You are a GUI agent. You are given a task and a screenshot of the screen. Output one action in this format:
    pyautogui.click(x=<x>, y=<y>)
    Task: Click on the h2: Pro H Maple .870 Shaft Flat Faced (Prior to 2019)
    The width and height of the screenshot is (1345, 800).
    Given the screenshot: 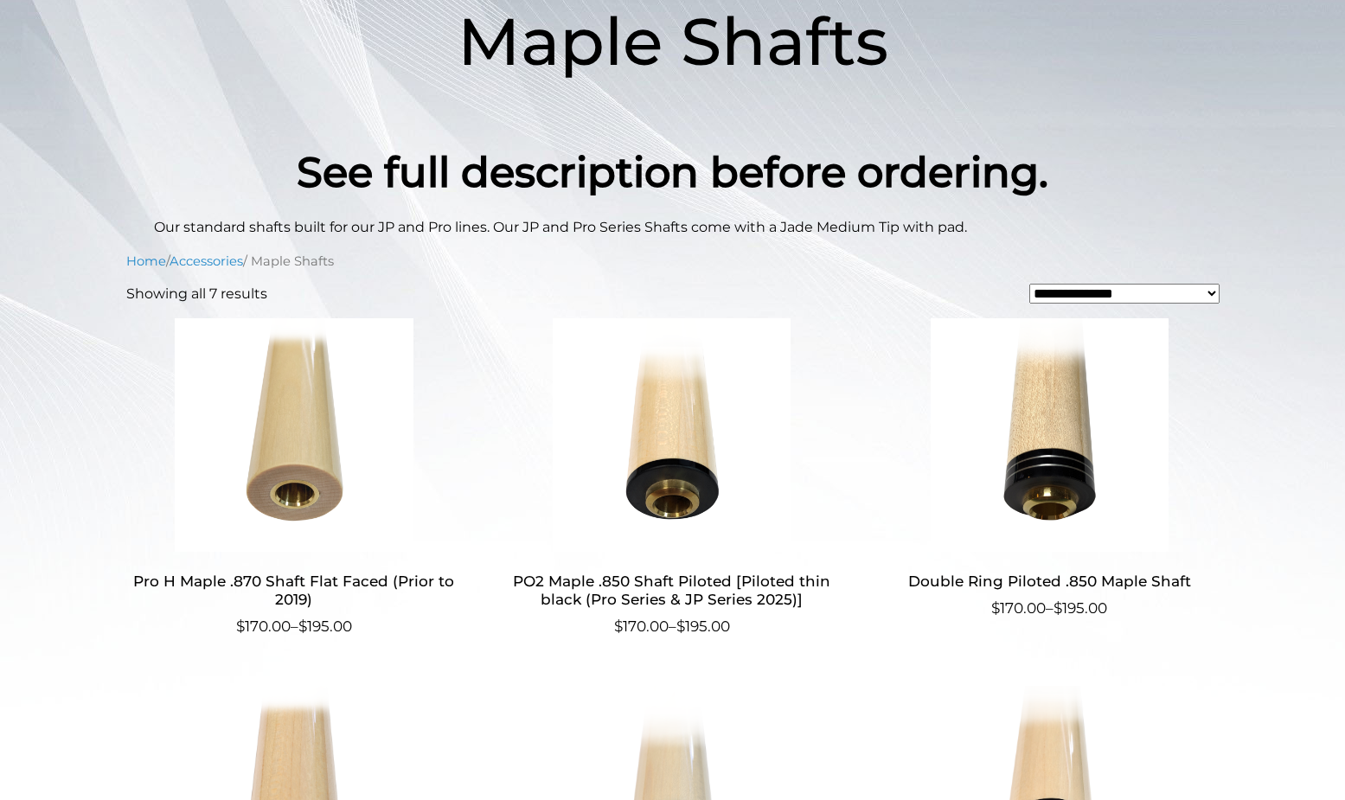 What is the action you would take?
    pyautogui.click(x=294, y=591)
    